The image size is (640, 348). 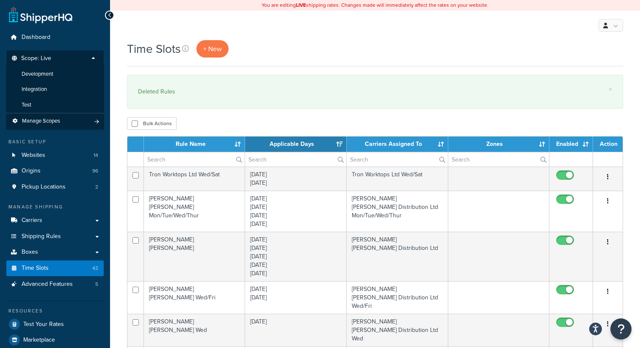 I want to click on li: Origins, so click(x=55, y=171).